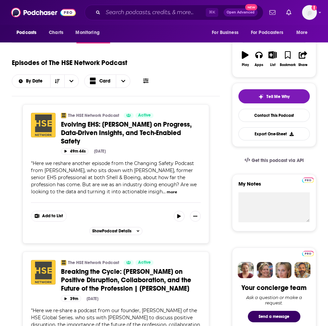 The image size is (328, 326). I want to click on img: Breaking the Cycle: Marie on Positive Disruption, Collaboration, and the Future of the Profession..., so click(43, 272).